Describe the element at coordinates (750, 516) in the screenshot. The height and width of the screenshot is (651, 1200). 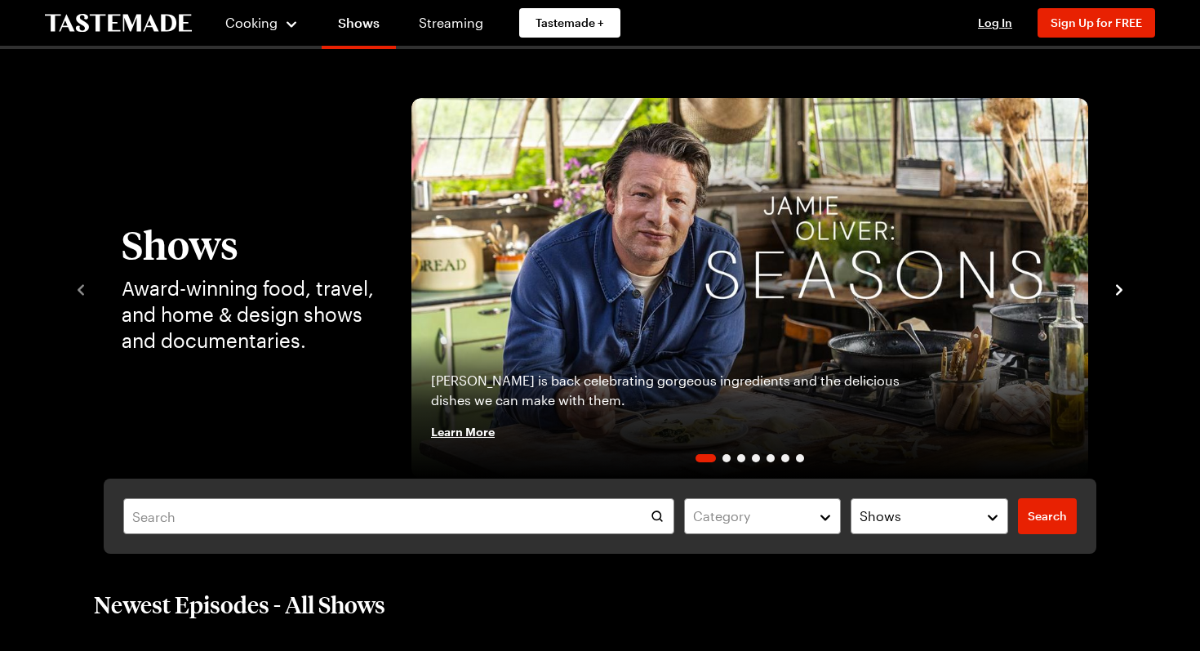
I see `div: Category` at that location.